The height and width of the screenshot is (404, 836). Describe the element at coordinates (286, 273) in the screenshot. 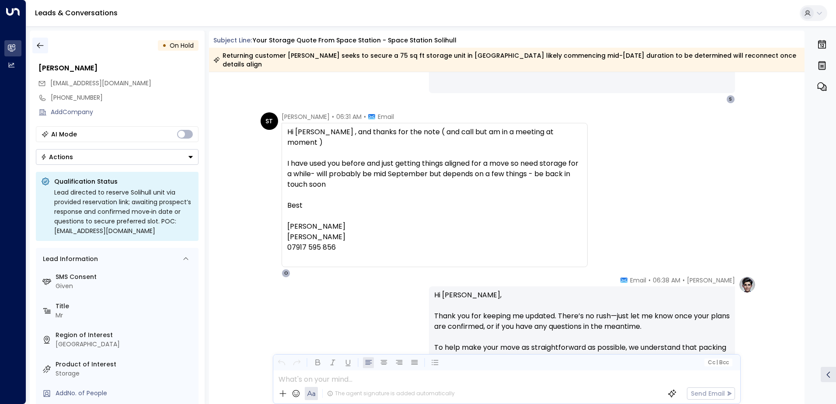

I see `div: O` at that location.